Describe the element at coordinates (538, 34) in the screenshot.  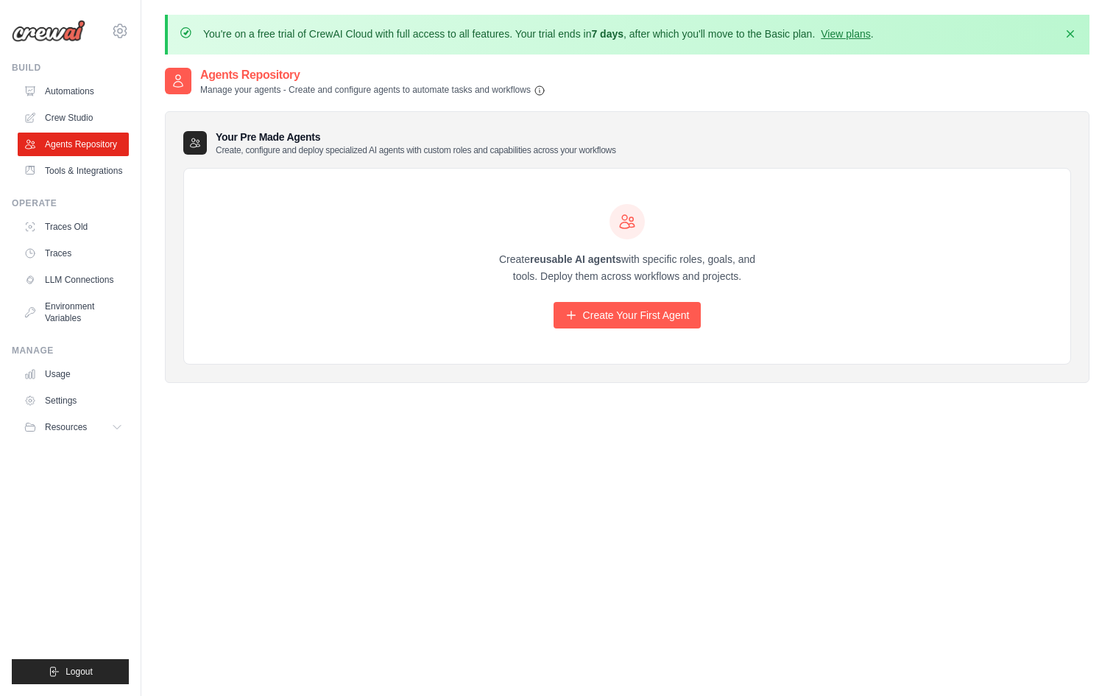
I see `p: You're on a free trial of CrewAI Cloud with full access to all features. Your trial ends in , aft...` at that location.